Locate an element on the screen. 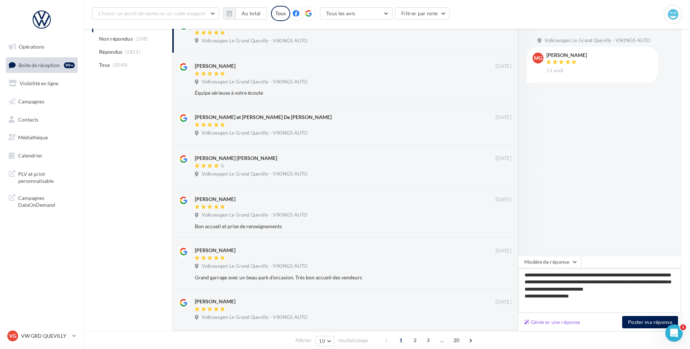 Image resolution: width=690 pixels, height=349 pixels. span: Non répondus is located at coordinates (116, 39).